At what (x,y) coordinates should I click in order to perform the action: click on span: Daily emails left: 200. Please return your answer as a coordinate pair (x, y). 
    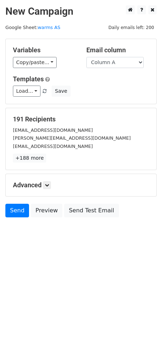
    Looking at the image, I should click on (131, 28).